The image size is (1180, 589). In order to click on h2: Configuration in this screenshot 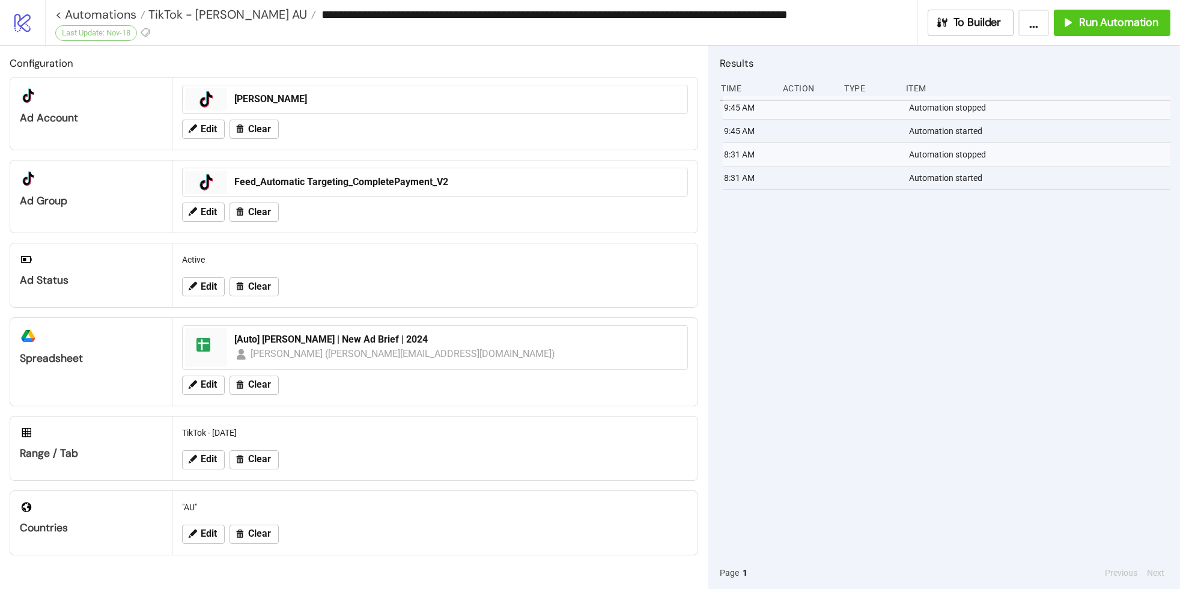, I will do `click(354, 63)`.